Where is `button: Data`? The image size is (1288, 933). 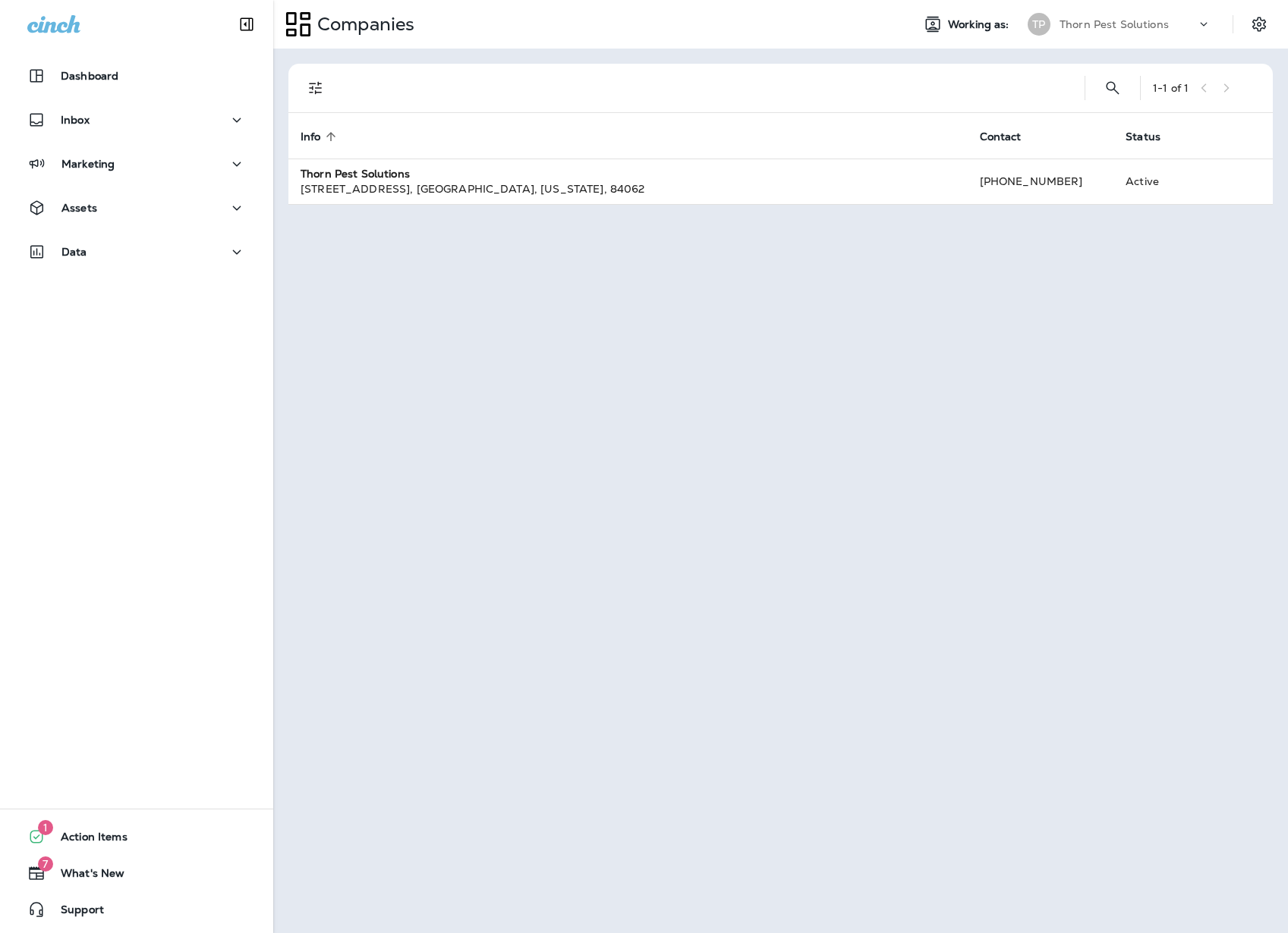 button: Data is located at coordinates (137, 252).